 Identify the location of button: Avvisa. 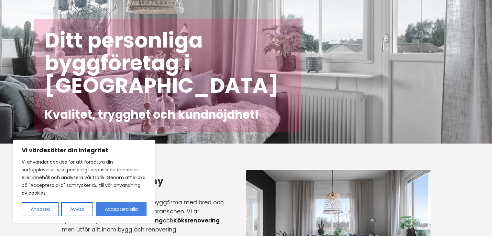
(77, 209).